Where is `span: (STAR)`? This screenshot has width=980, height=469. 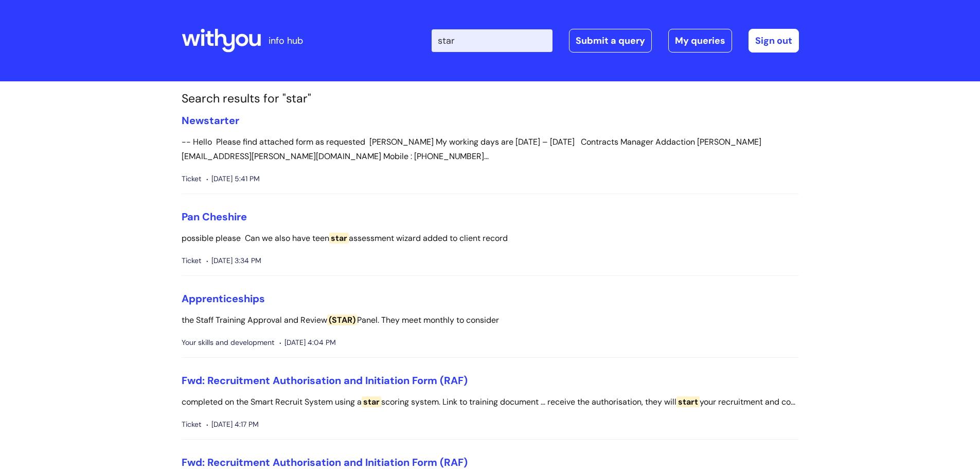
span: (STAR) is located at coordinates (342, 319).